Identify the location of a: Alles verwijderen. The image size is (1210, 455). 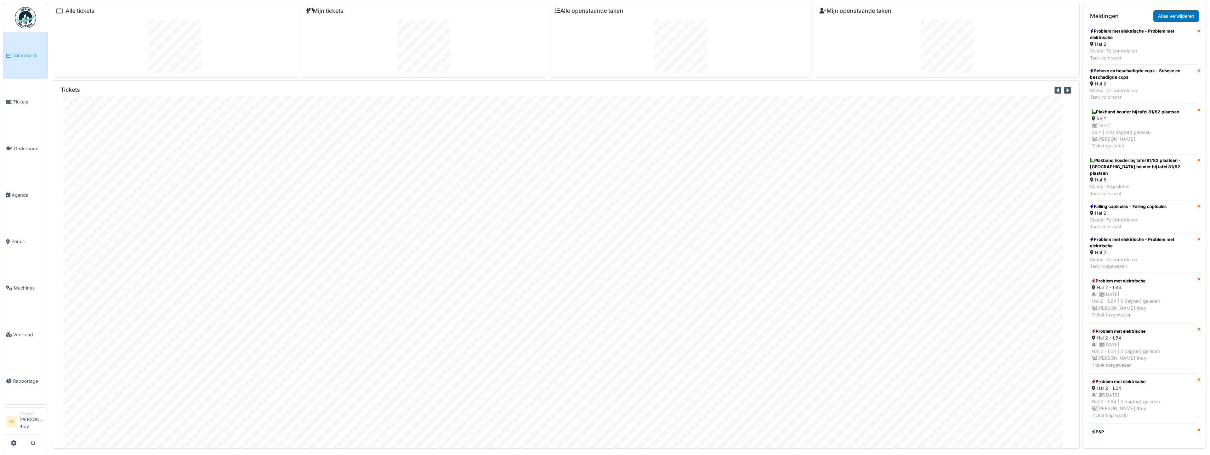
(1176, 16).